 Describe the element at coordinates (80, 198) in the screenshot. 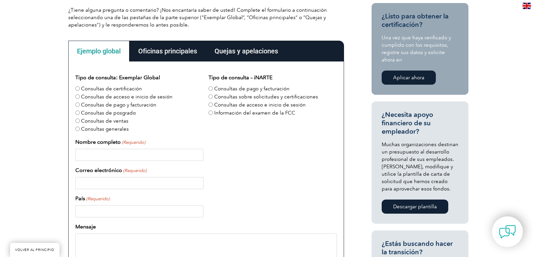

I see `font: País` at that location.